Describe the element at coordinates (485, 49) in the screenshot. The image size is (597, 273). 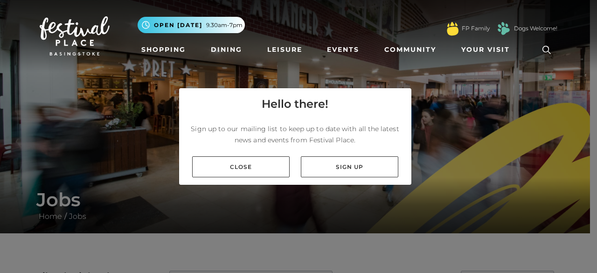
I see `span: Your Visit` at that location.